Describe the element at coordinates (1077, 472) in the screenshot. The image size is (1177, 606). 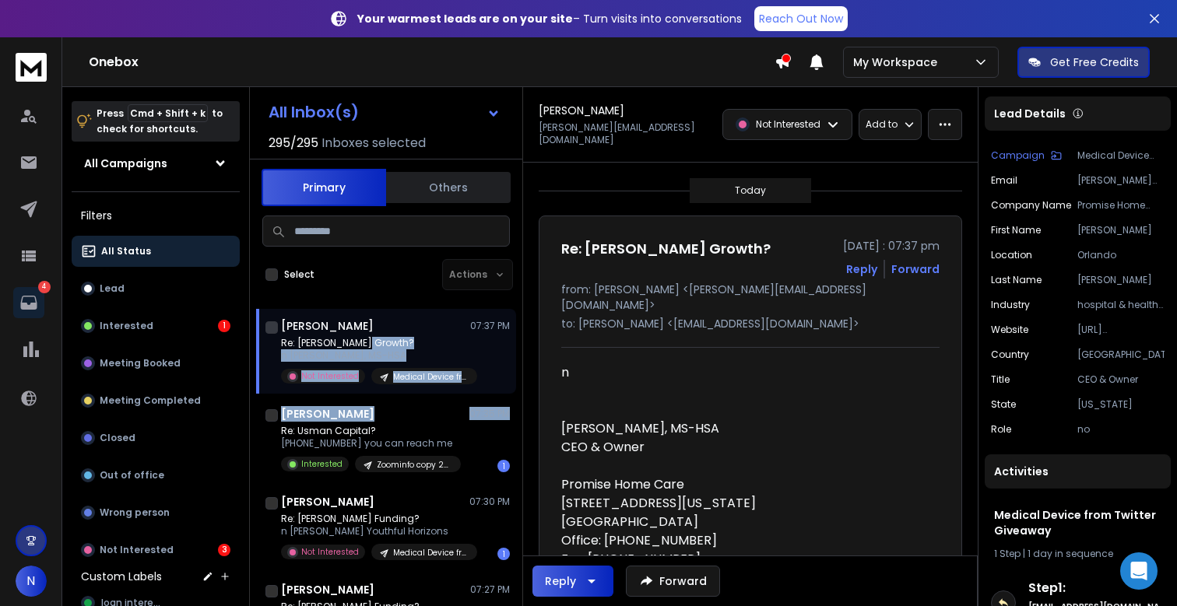
I see `div: Activities` at that location.